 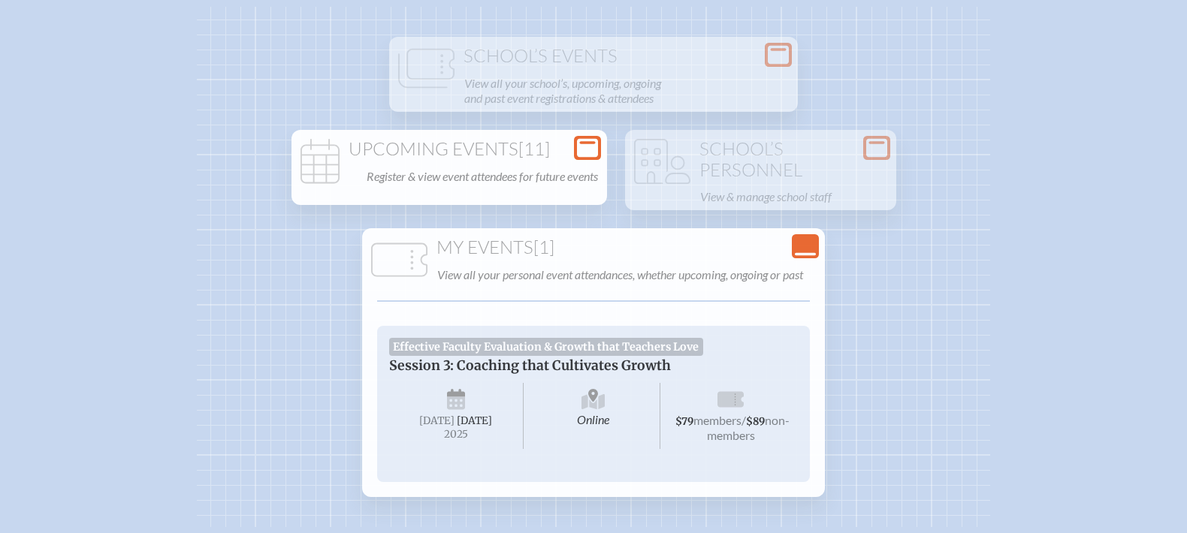 What do you see at coordinates (482, 177) in the screenshot?
I see `p: Register & view event attendees for future events` at bounding box center [482, 177].